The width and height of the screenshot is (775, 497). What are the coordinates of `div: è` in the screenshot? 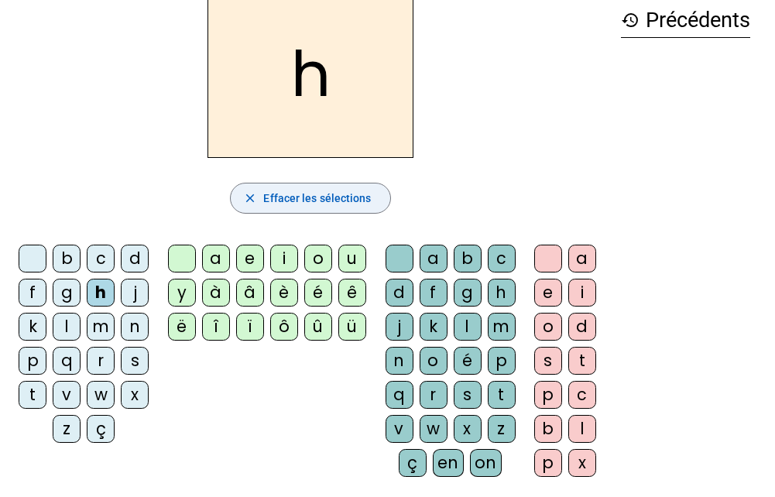 It's located at (284, 293).